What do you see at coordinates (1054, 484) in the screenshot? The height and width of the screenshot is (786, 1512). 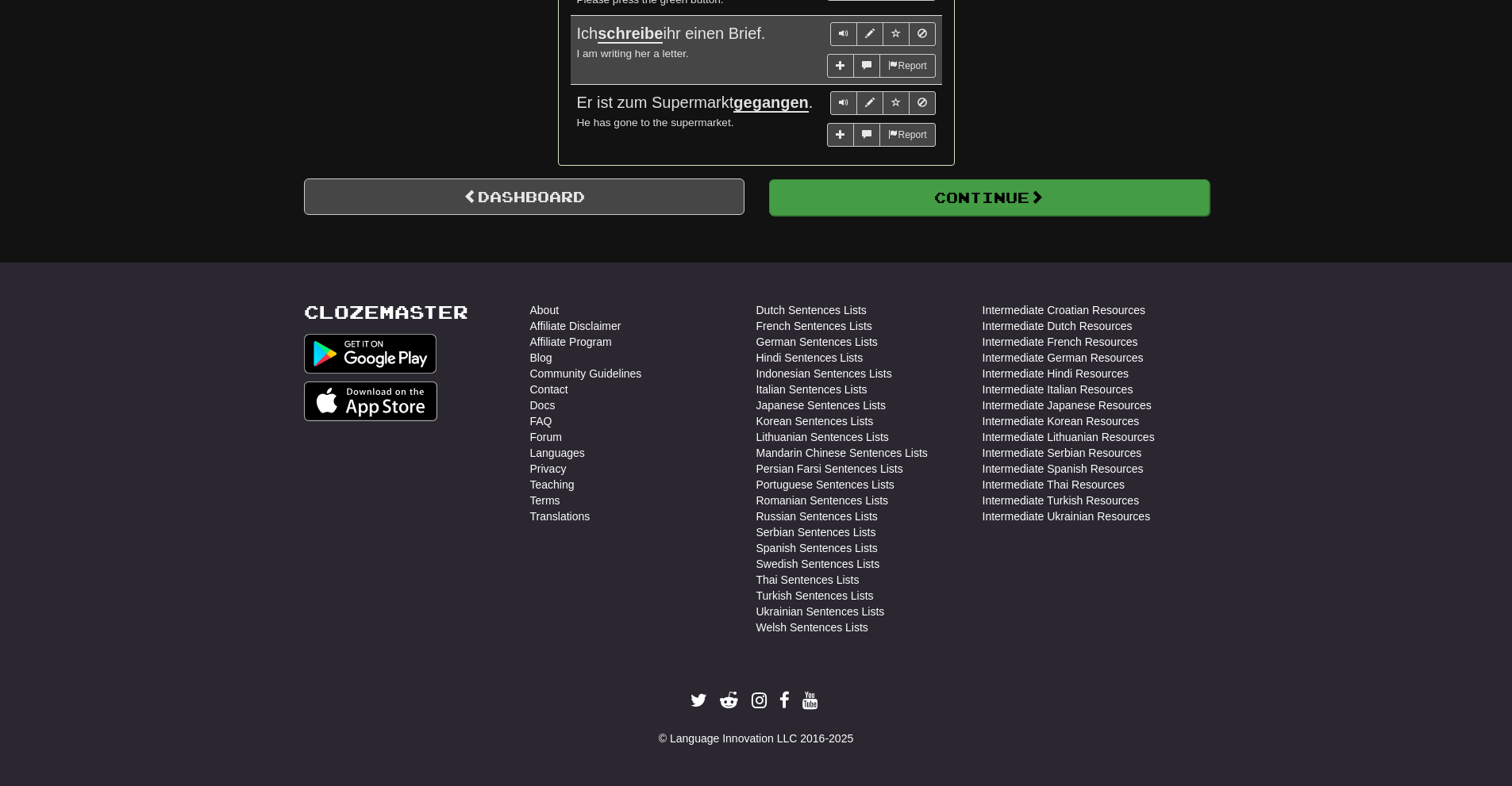 I see `a: Intermediate Thai Resources` at bounding box center [1054, 484].